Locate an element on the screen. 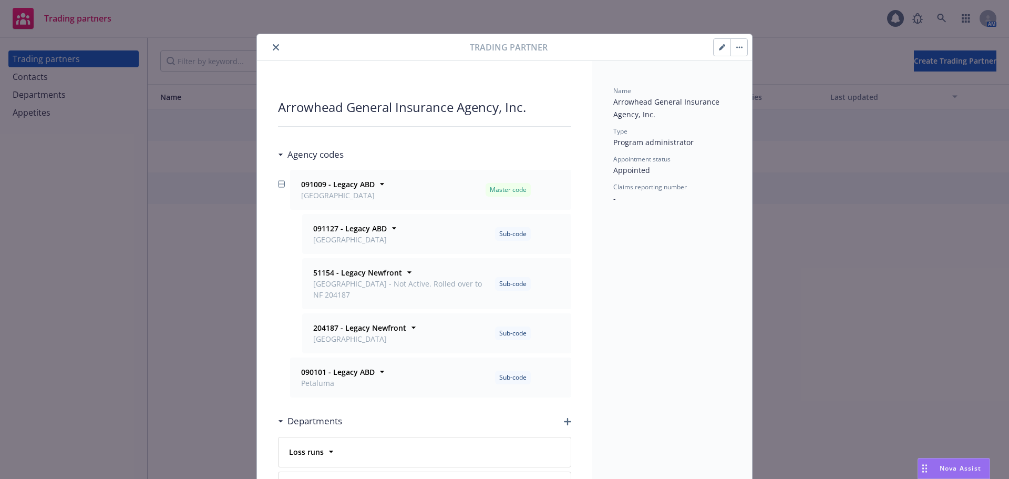 This screenshot has height=479, width=1009. strong: 091127 - Legacy ABD is located at coordinates (350, 228).